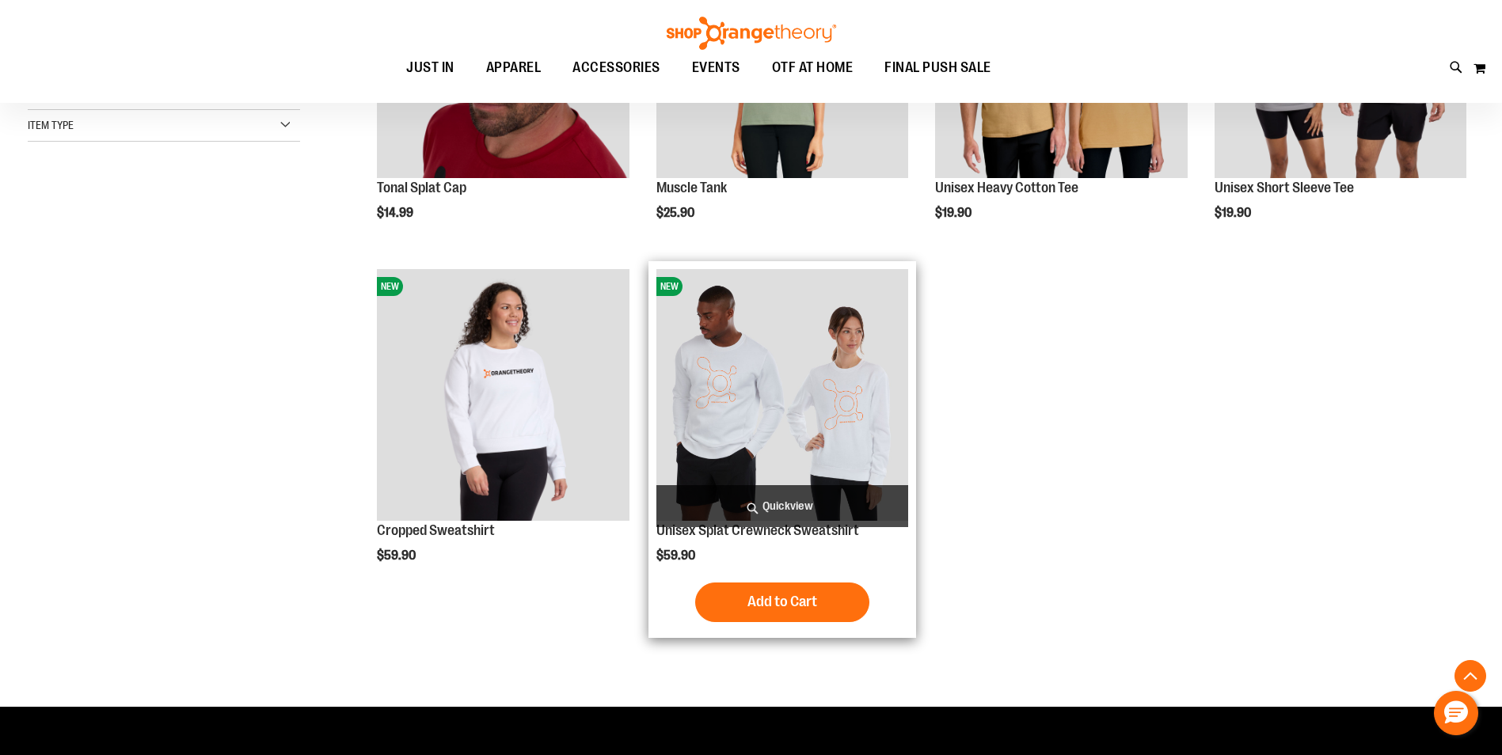 This screenshot has width=1502, height=755. I want to click on a: APPAREL, so click(514, 68).